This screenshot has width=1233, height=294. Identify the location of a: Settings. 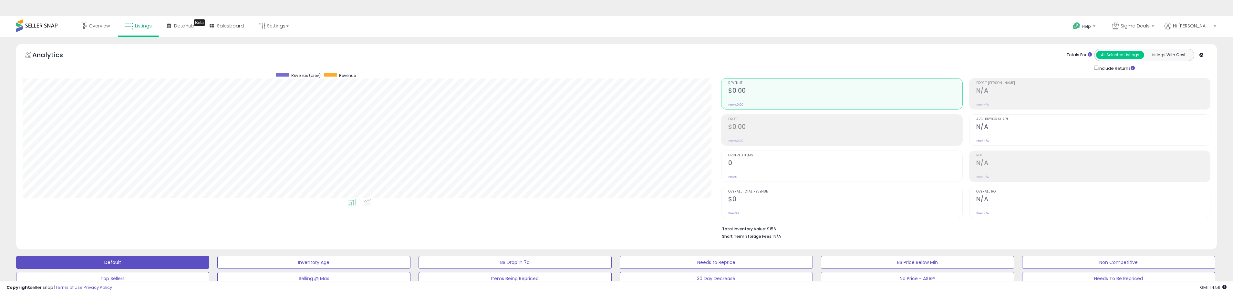
(274, 26).